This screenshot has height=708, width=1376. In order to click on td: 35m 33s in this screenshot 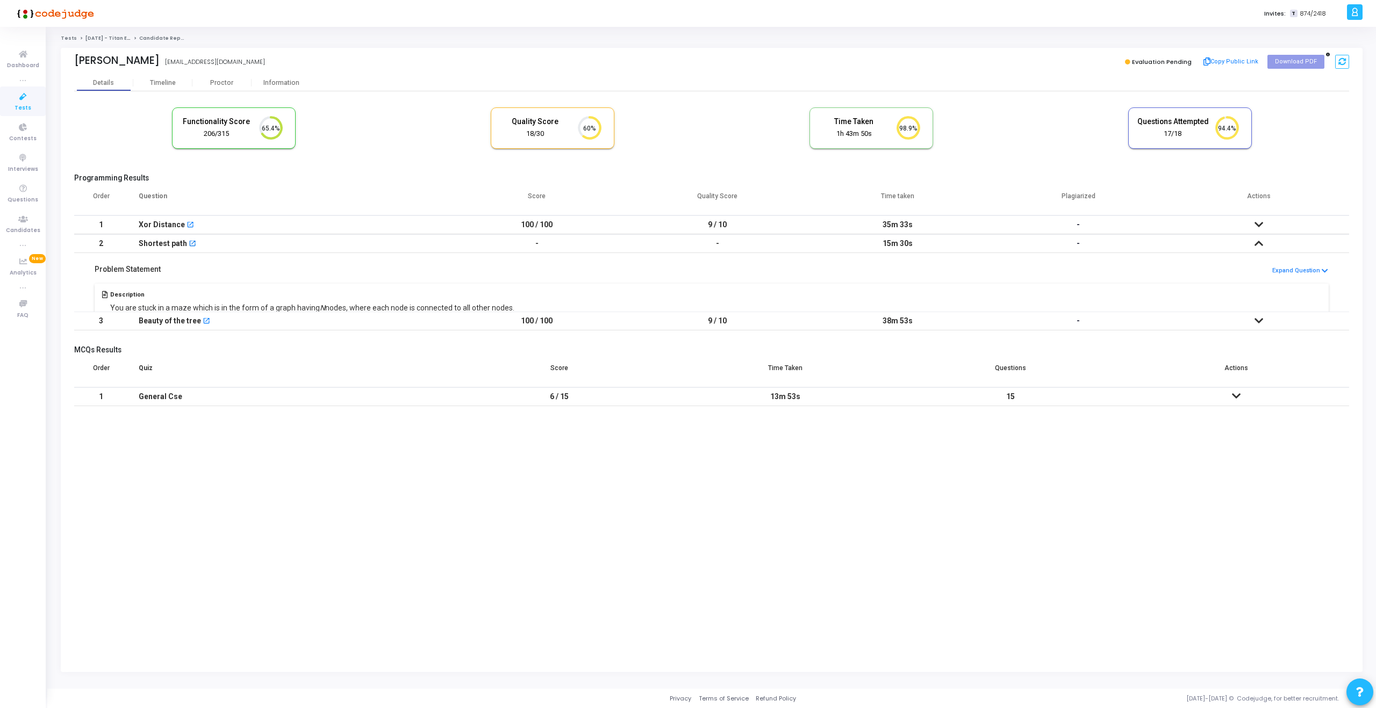, I will do `click(898, 225)`.